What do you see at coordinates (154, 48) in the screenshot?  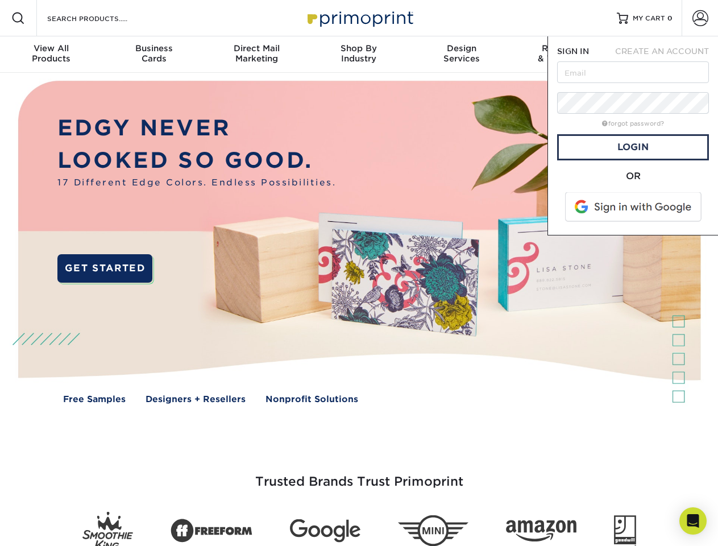 I see `span: Business` at bounding box center [154, 48].